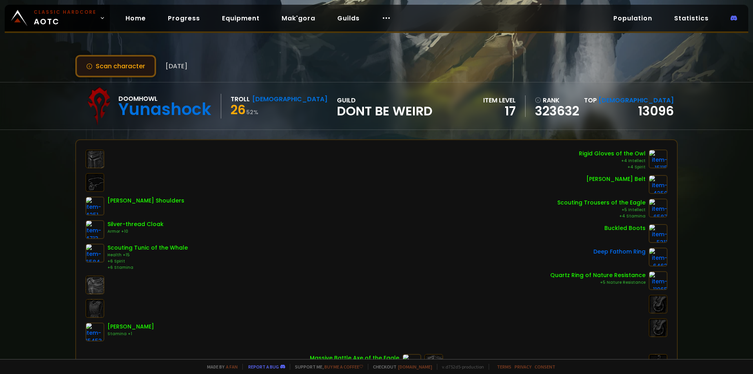 The height and width of the screenshot is (374, 753). I want to click on a: Progress, so click(184, 18).